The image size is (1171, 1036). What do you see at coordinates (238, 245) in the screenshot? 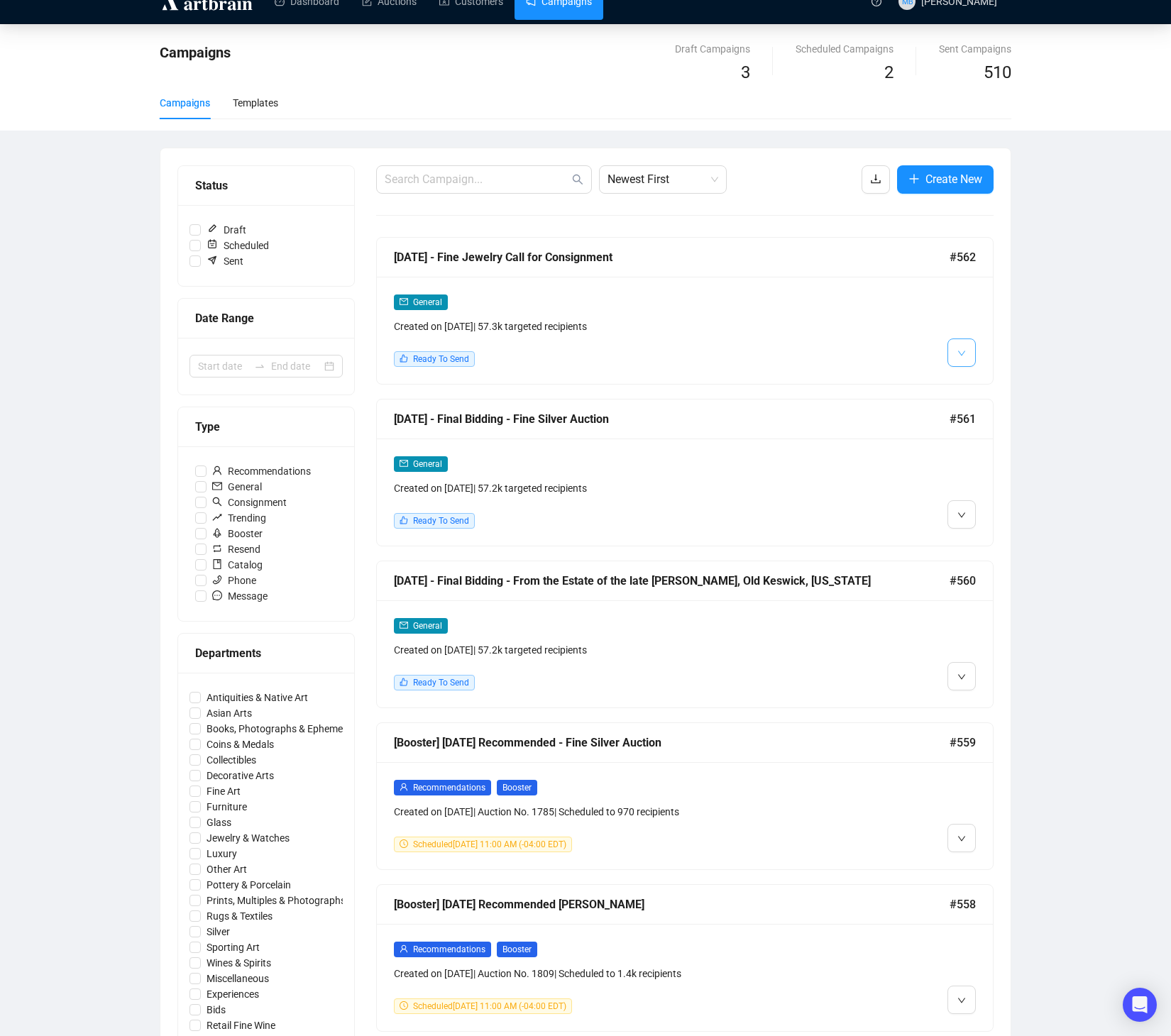
I see `span: Scheduled` at bounding box center [238, 245].